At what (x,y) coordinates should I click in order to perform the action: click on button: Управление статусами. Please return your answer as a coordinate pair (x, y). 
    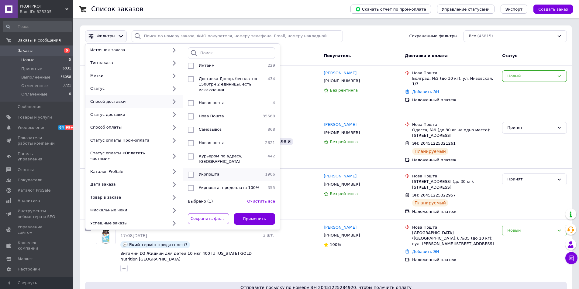
    Looking at the image, I should click on (465, 9).